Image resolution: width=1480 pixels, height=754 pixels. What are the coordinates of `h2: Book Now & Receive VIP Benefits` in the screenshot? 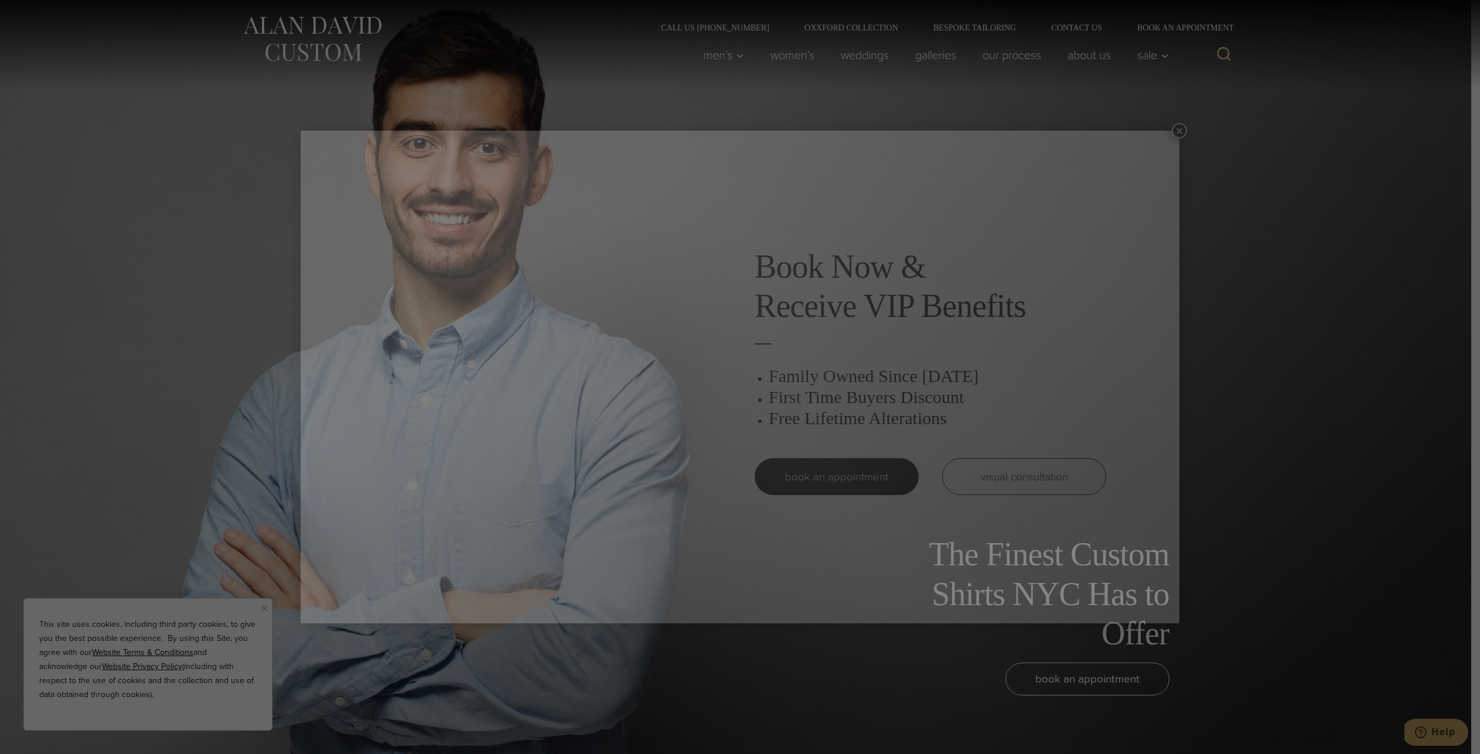 It's located at (931, 287).